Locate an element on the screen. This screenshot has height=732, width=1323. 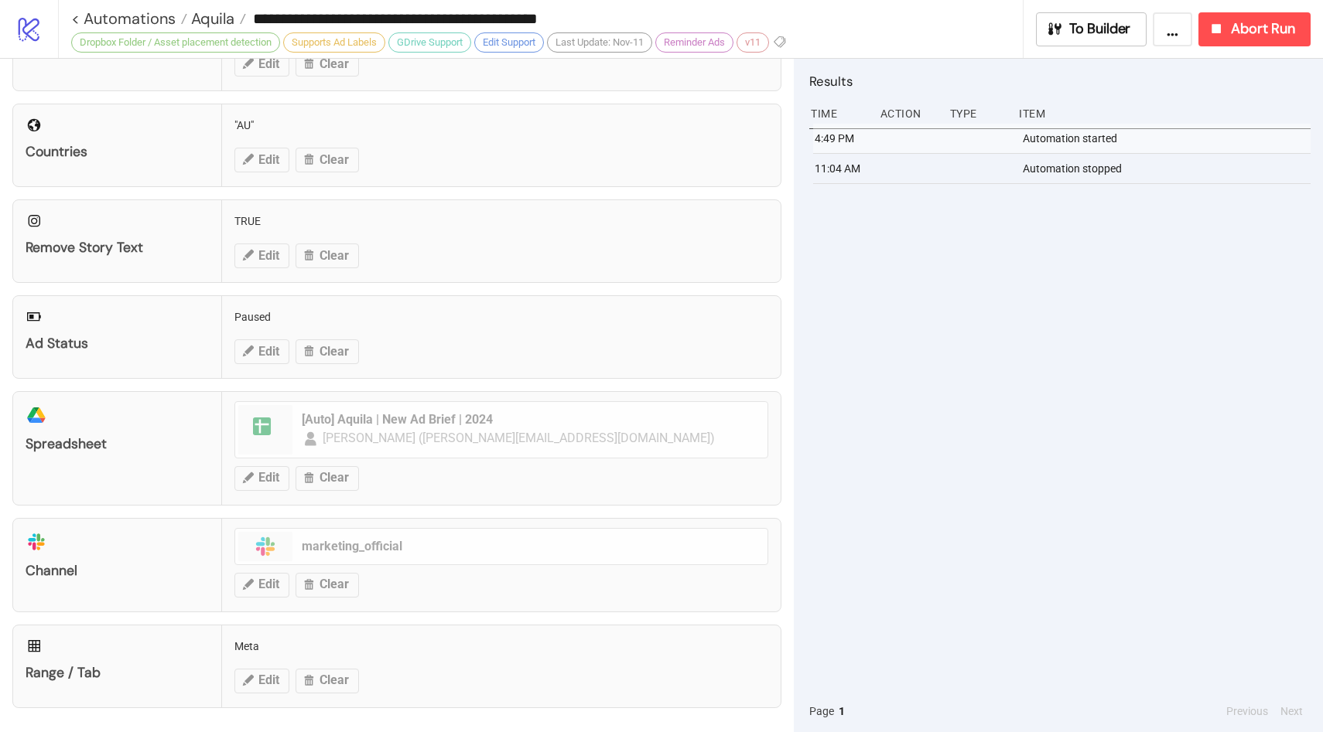
span: Abort Run is located at coordinates (1262, 29).